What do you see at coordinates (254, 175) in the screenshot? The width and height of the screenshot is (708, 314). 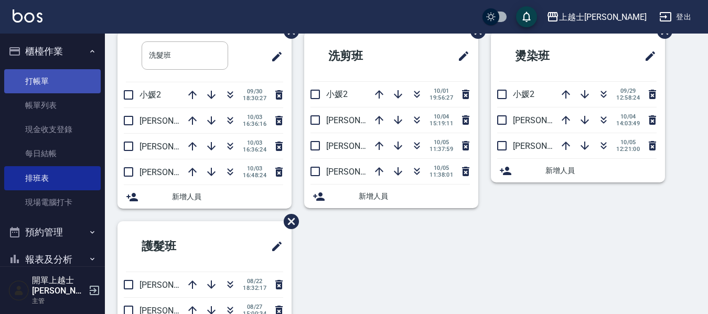 I see `span: 16:48:24` at bounding box center [254, 175].